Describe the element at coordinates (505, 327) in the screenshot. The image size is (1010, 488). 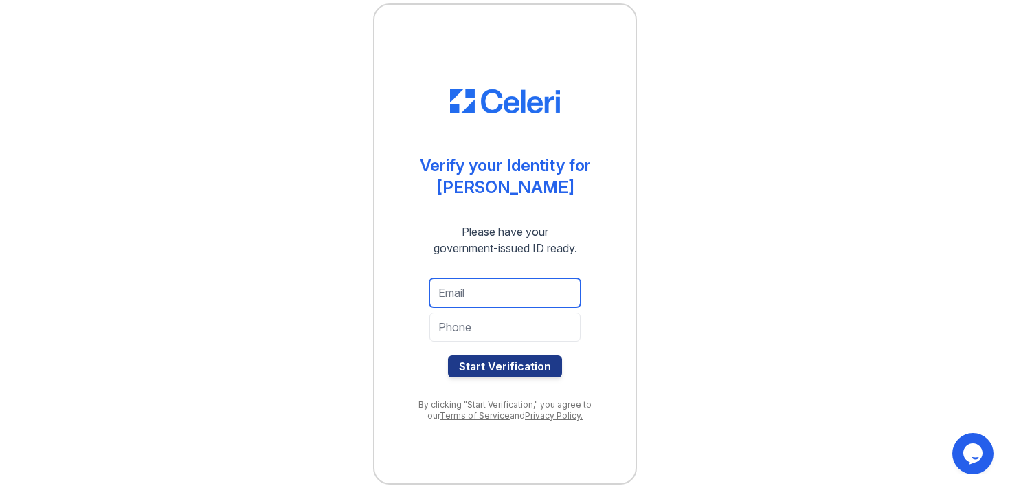
I see `input: Phone` at that location.